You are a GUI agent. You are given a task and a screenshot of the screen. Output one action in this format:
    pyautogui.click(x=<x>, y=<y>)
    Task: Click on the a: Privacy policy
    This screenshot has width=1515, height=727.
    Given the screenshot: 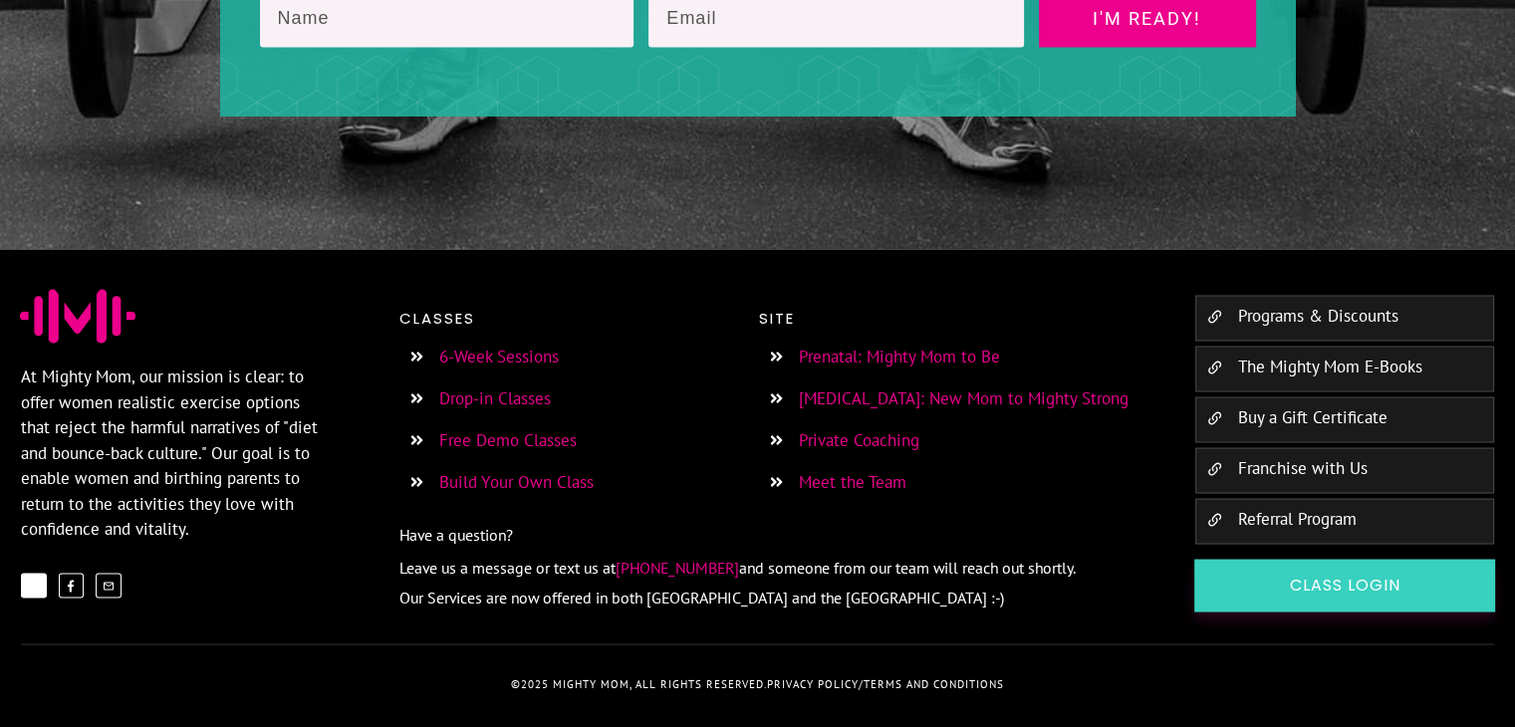 What is the action you would take?
    pyautogui.click(x=813, y=683)
    